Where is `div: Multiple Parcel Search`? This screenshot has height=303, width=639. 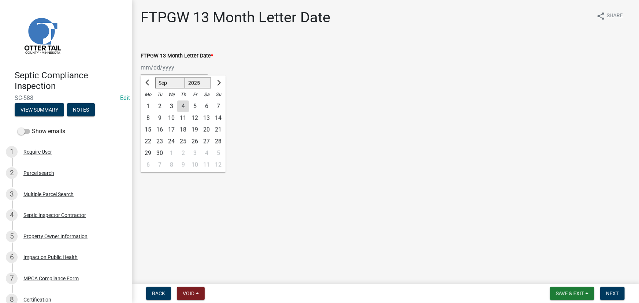 div: Multiple Parcel Search is located at coordinates (48, 194).